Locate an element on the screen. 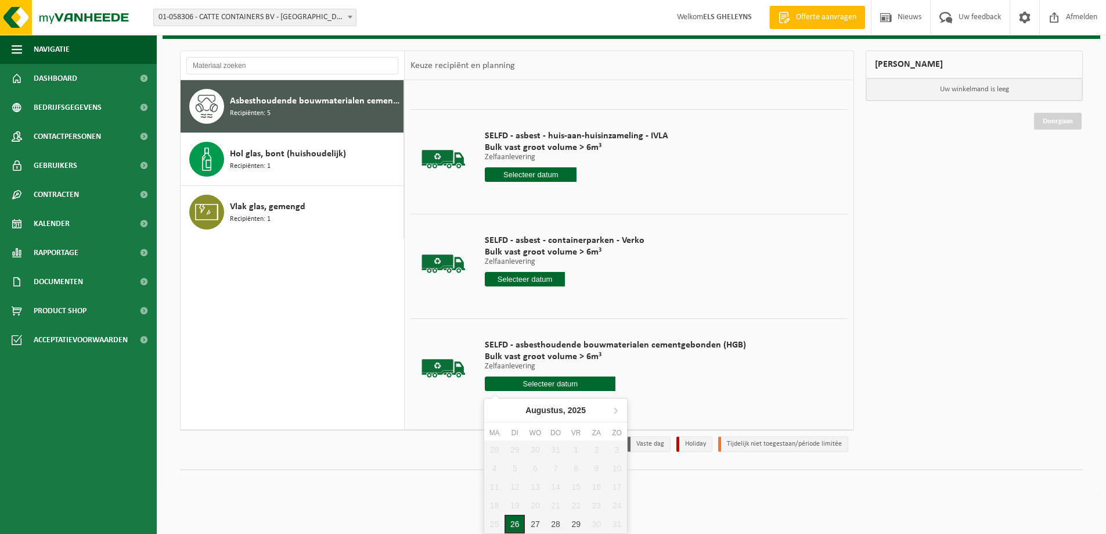 The image size is (1106, 534). span: Documenten is located at coordinates (58, 282).